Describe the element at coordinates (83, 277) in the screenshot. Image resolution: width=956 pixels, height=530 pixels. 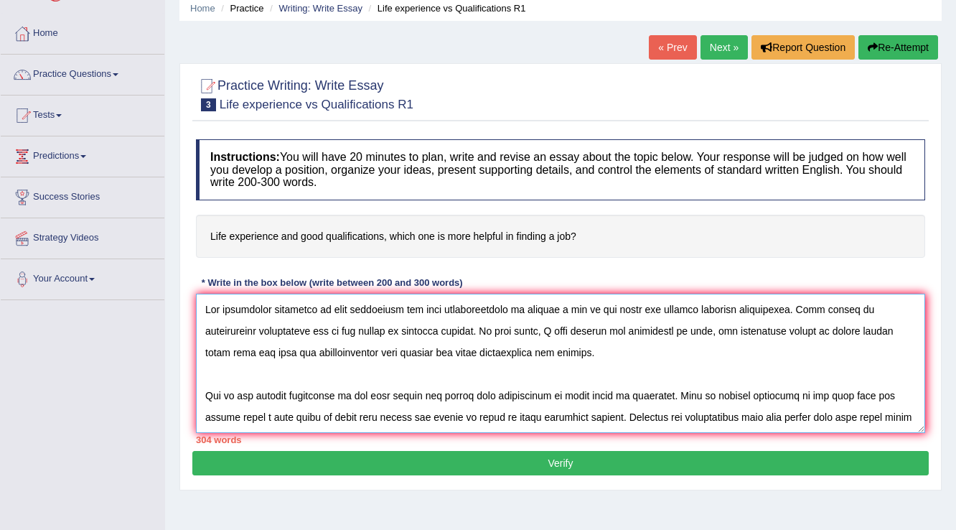
I see `a: Your Account` at that location.